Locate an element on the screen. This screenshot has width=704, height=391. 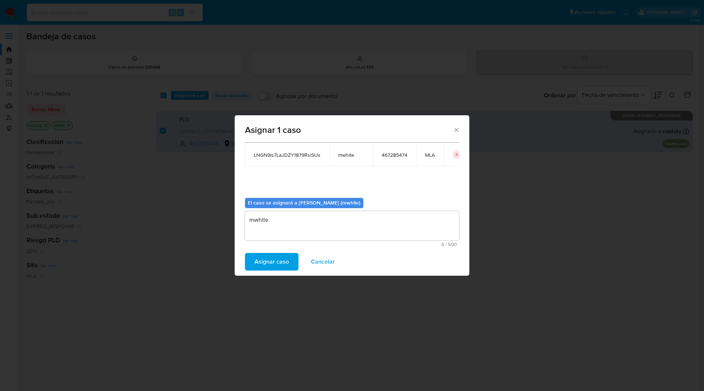
span: LNGN9is7LaJDZY1879RsiSUs is located at coordinates (287, 155).